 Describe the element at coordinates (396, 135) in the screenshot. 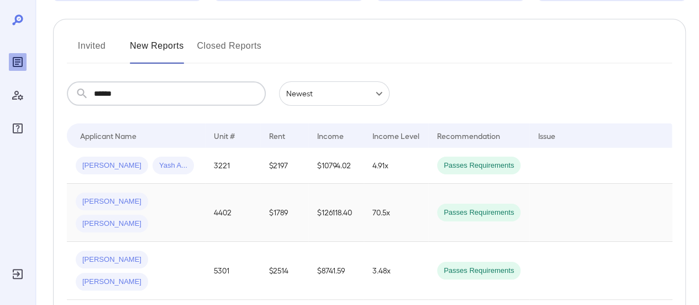

I see `div: Income Level` at that location.